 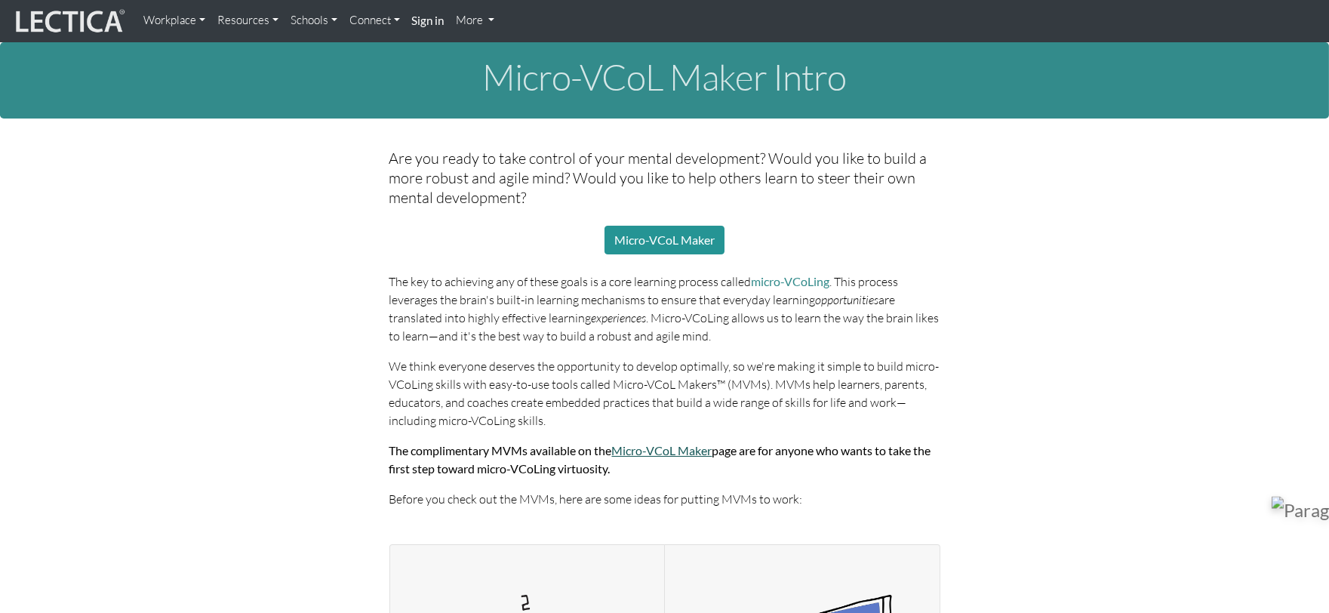 I want to click on img: lecticalive, so click(x=69, y=21).